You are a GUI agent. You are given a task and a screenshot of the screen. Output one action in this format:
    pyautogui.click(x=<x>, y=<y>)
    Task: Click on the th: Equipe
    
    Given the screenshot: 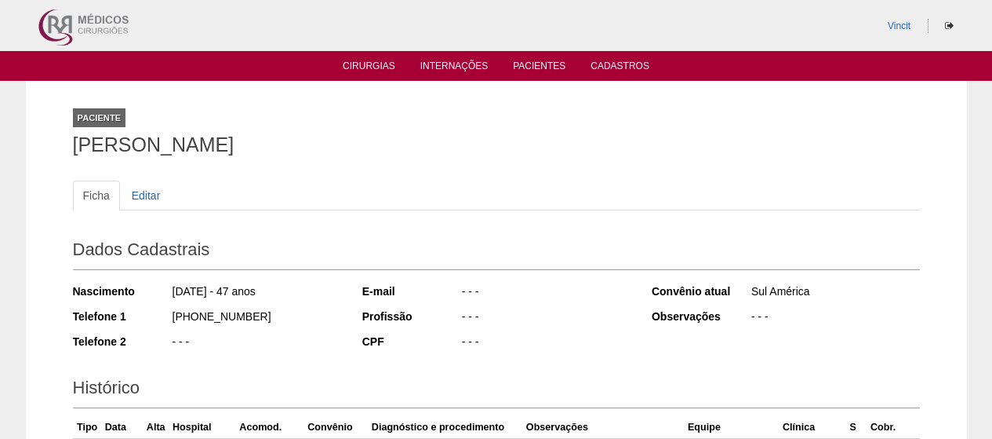 What is the action you would take?
    pyautogui.click(x=732, y=427)
    